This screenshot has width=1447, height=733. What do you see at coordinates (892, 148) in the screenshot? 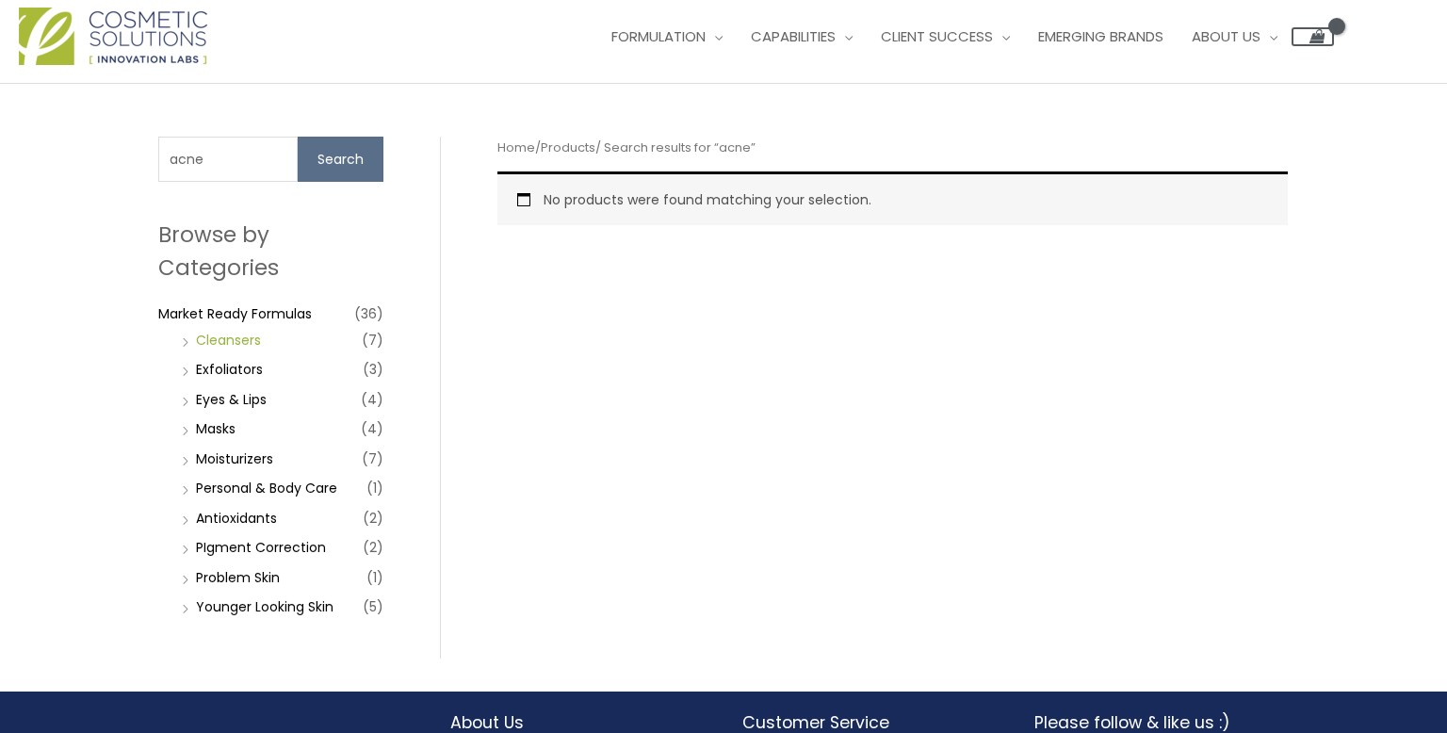
I see `nav: Breadcrumb` at bounding box center [892, 148].